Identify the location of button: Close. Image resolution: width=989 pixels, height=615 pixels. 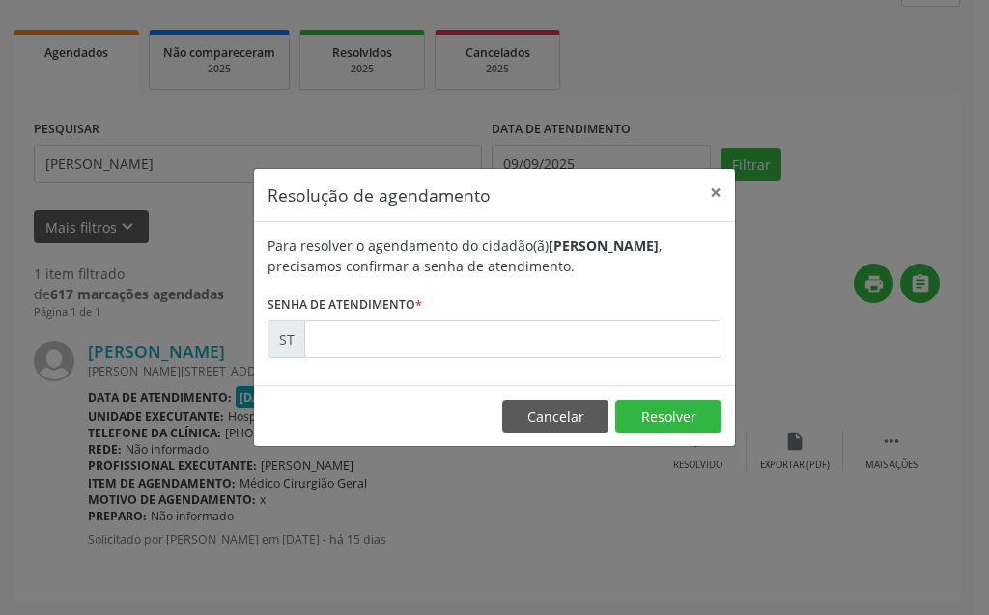
(716, 192).